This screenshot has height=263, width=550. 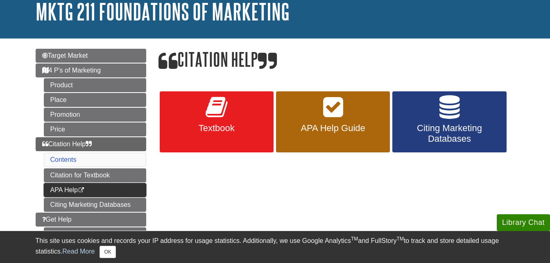 I want to click on a: APA Help Guide, so click(x=333, y=122).